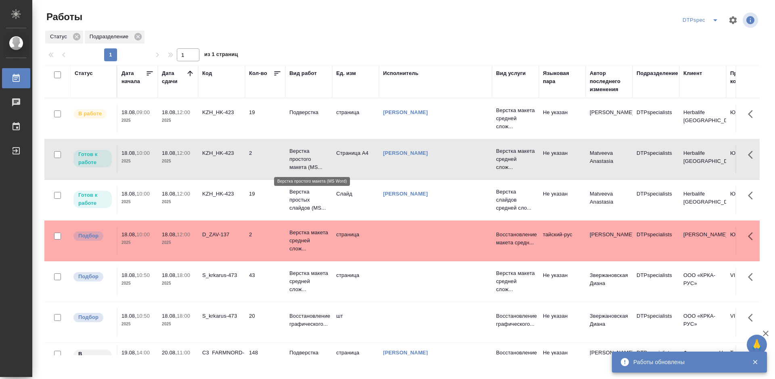  What do you see at coordinates (609, 282) in the screenshot?
I see `td: Звержановская Диана` at bounding box center [609, 282].